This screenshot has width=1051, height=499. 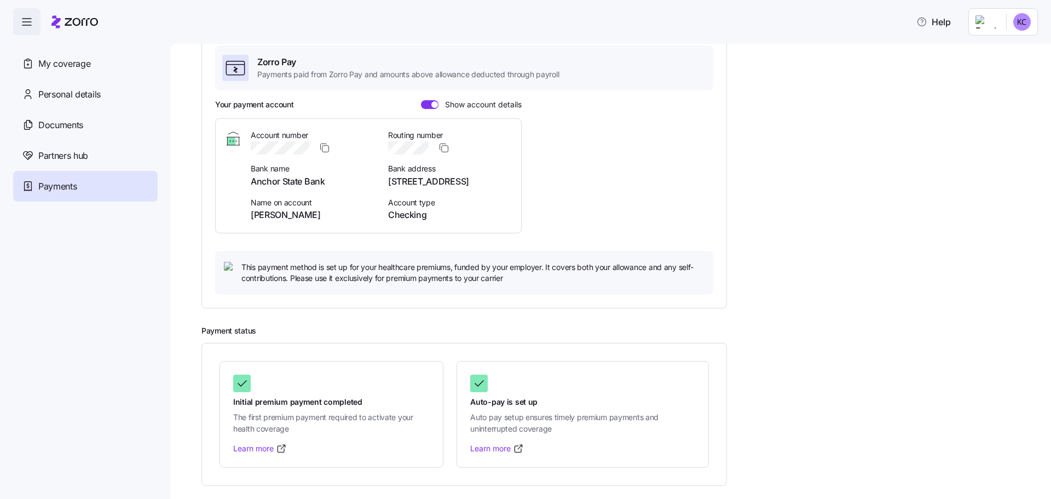 What do you see at coordinates (933, 22) in the screenshot?
I see `button: Help` at bounding box center [933, 22].